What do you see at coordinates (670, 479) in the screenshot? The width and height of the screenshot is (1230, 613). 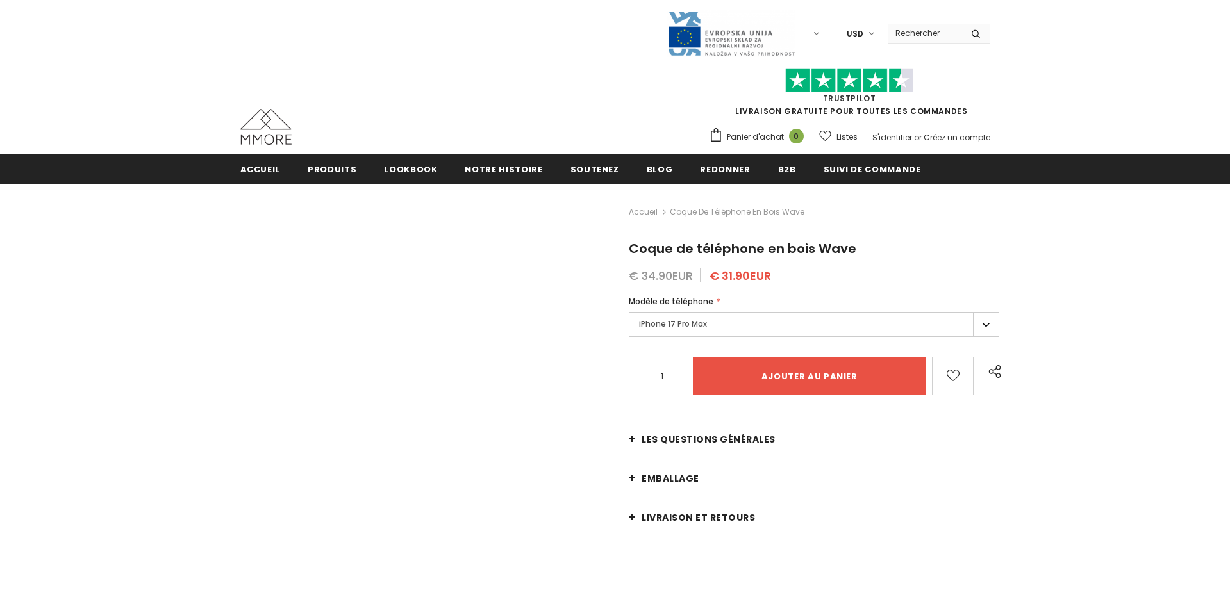 I see `span: EMBALLAGE` at bounding box center [670, 479].